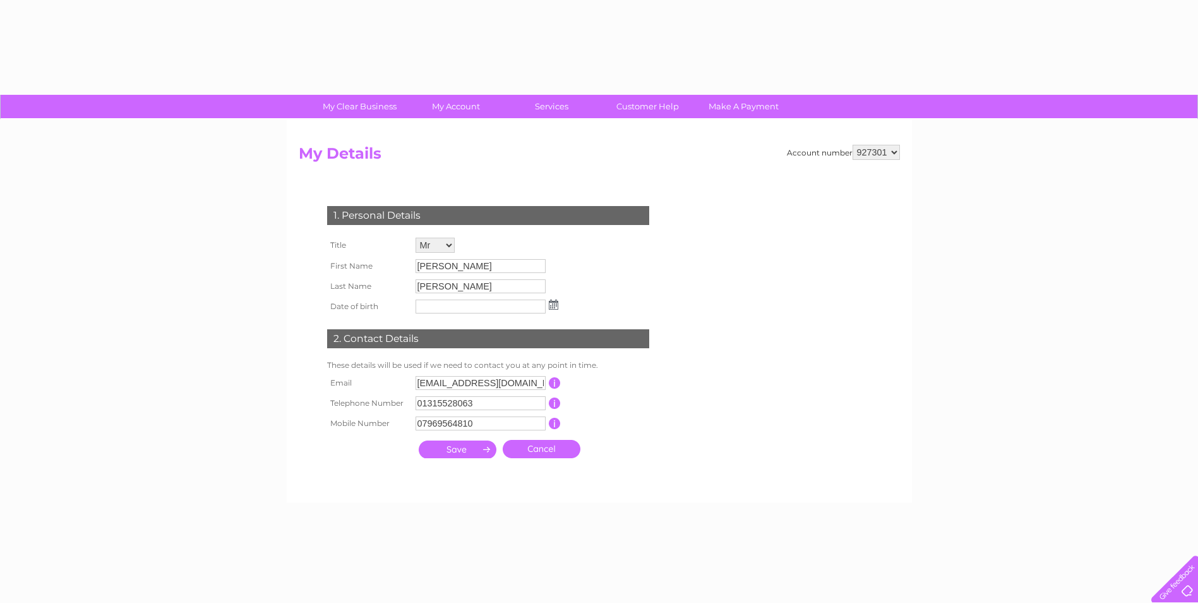 Image resolution: width=1198 pixels, height=603 pixels. Describe the element at coordinates (368, 266) in the screenshot. I see `th: First Name` at that location.